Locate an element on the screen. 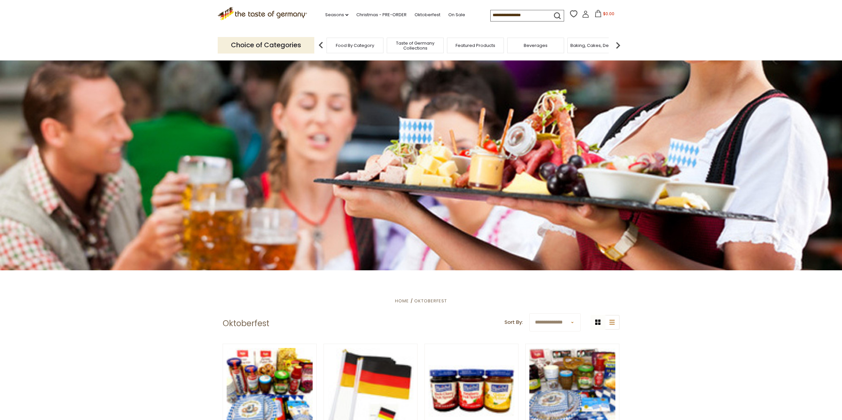 This screenshot has height=420, width=842. span: Beverages is located at coordinates (536, 45).